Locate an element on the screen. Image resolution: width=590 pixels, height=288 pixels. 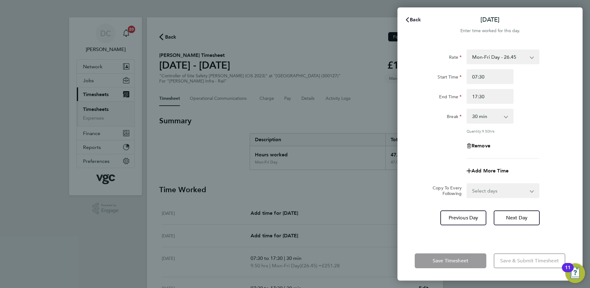
div: Enter time worked for this day. is located at coordinates (490, 31).